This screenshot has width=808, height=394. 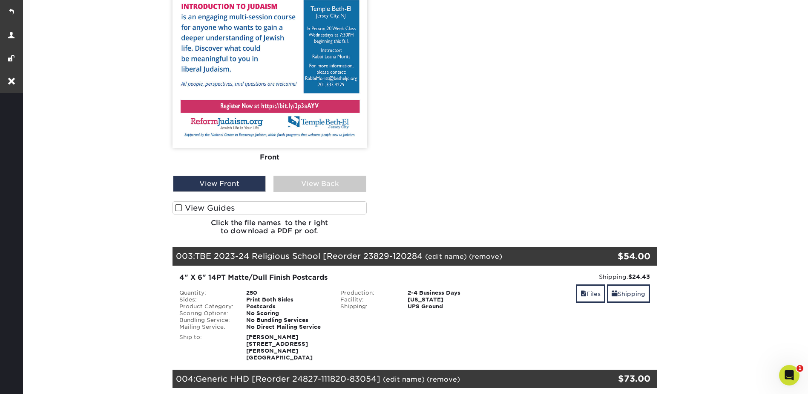 I want to click on div: Scoring Options:, so click(x=207, y=313).